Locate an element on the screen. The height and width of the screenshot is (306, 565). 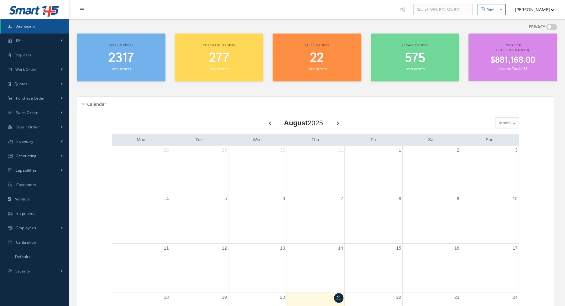
a: August 3, 2025 is located at coordinates (517, 150).